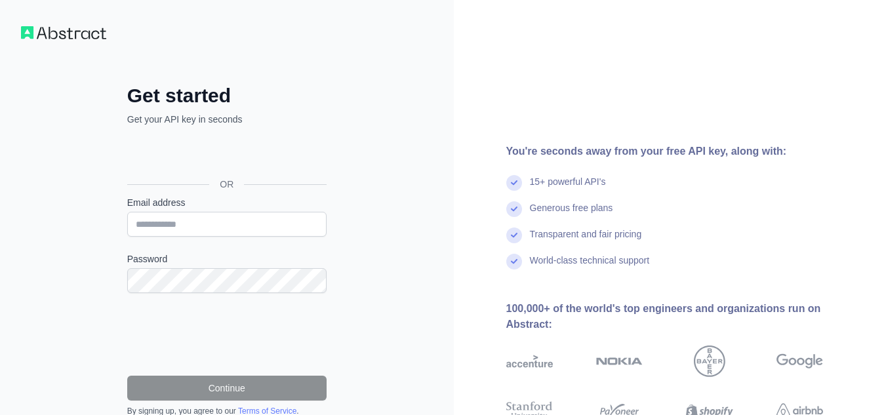 The width and height of the screenshot is (886, 415). Describe the element at coordinates (227, 96) in the screenshot. I see `h2: Get started` at that location.